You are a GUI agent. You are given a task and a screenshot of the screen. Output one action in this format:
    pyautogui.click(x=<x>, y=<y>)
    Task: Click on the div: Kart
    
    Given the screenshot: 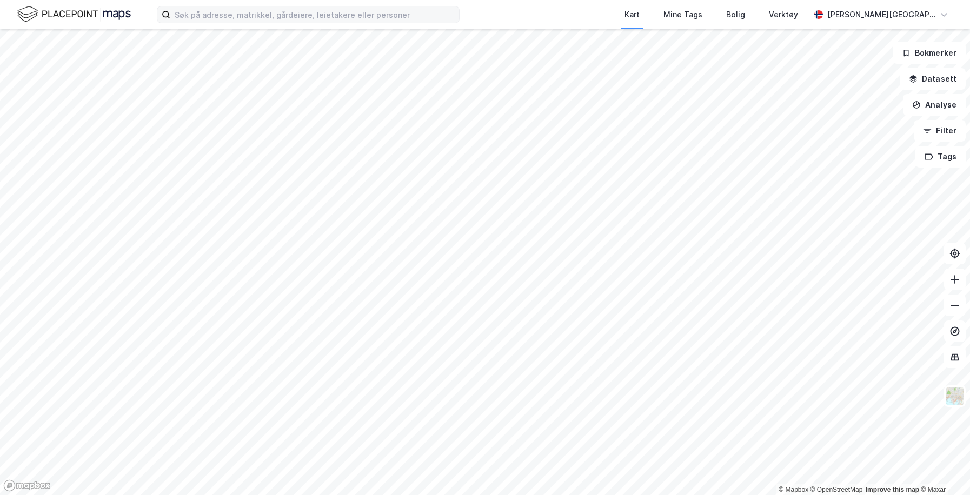 What is the action you would take?
    pyautogui.click(x=632, y=15)
    